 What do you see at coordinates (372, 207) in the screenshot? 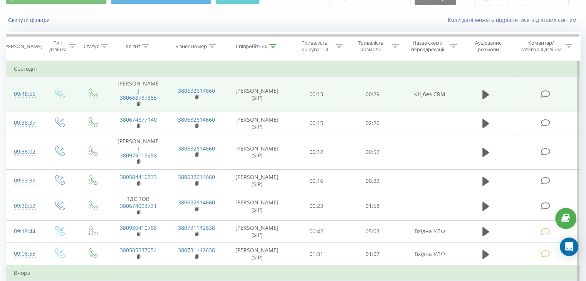
I see `td: 01:58` at bounding box center [372, 207].